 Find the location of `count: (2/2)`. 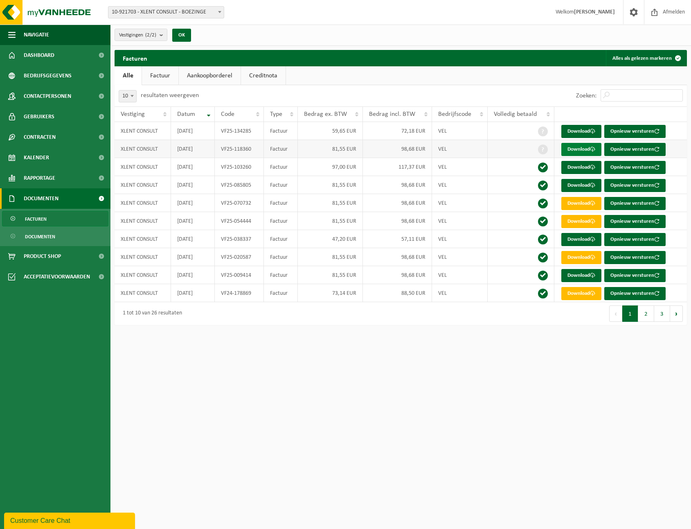

count: (2/2) is located at coordinates (151, 35).